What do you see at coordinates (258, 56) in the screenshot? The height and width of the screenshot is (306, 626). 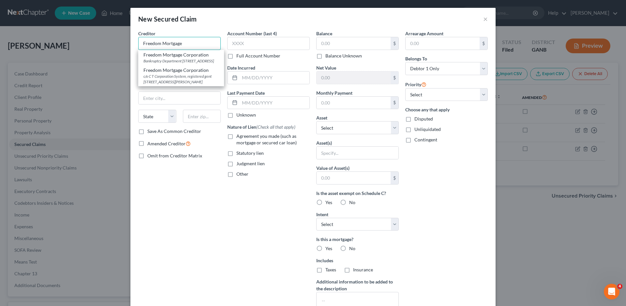 I see `label: Full Account Number` at bounding box center [258, 56].